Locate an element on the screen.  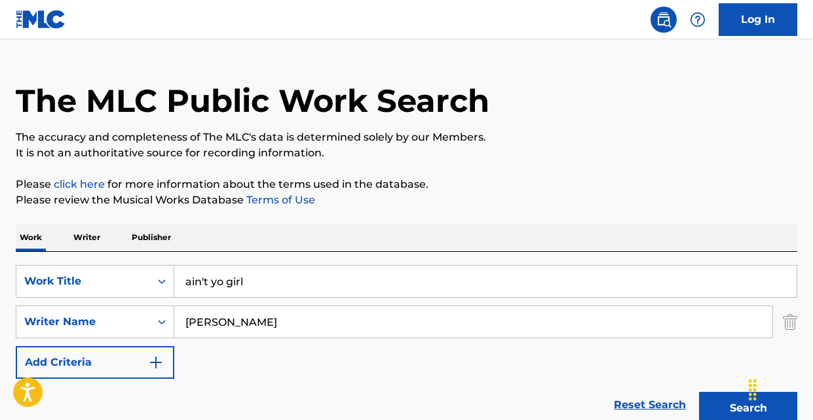
a: Log In is located at coordinates (758, 20).